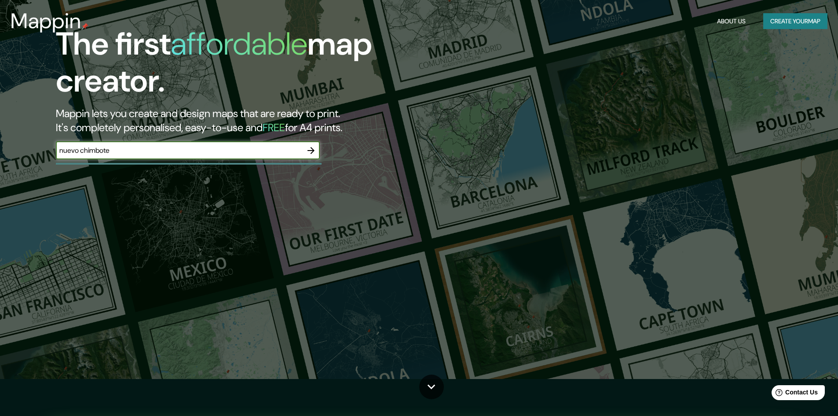 The height and width of the screenshot is (416, 838). I want to click on h2: Mappin lets you create and design maps that are ready to print. It's completely personalised, eas..., so click(265, 121).